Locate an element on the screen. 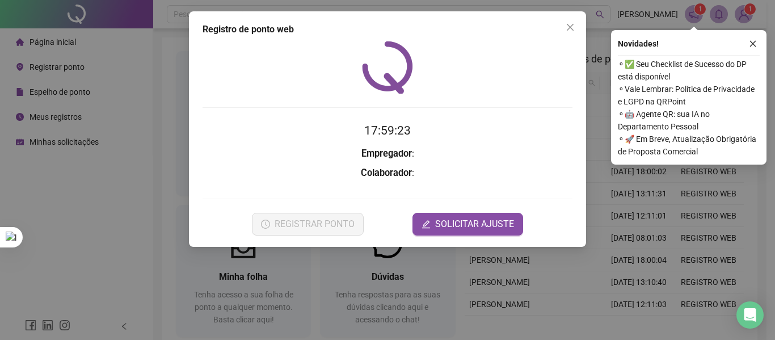 The width and height of the screenshot is (775, 340). button: REGISTRAR PONTO is located at coordinates (308, 224).